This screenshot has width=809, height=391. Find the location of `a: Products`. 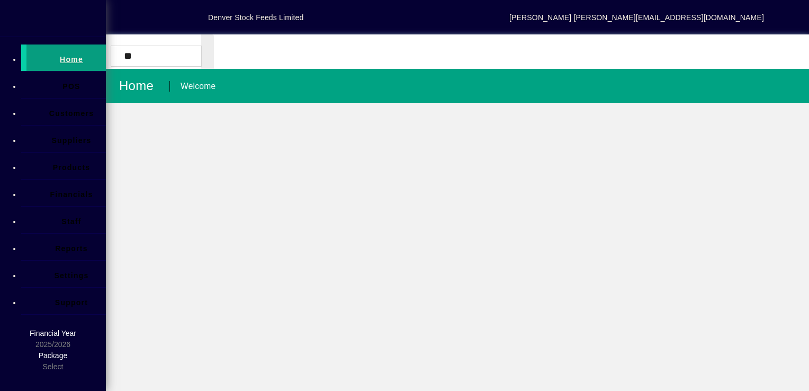

a: Products is located at coordinates (66, 166).